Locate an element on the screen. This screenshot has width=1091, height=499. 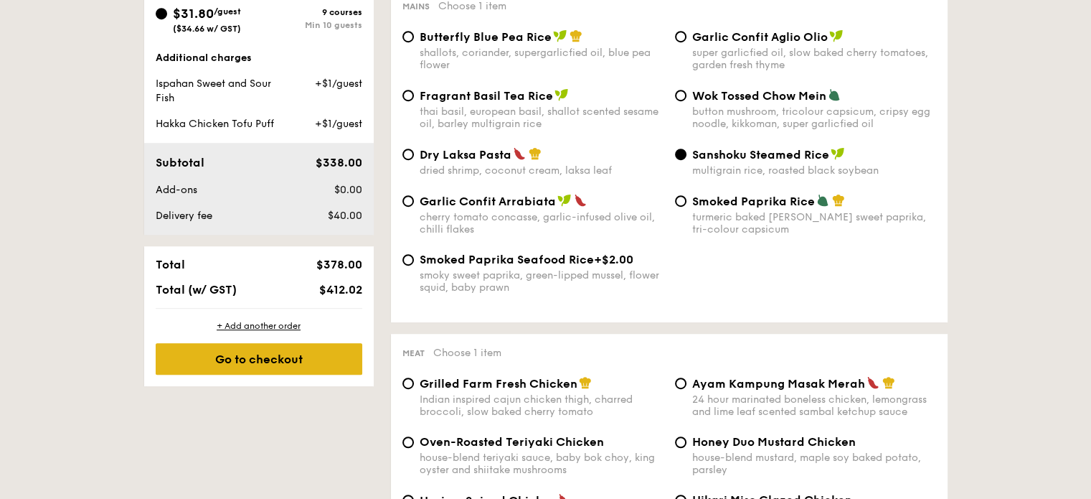
input: Wok Tossed Chow Meinbutton mushroom, tricolour capsicum, cripsy egg noodle, kikkoman, super garli... is located at coordinates (681, 95).